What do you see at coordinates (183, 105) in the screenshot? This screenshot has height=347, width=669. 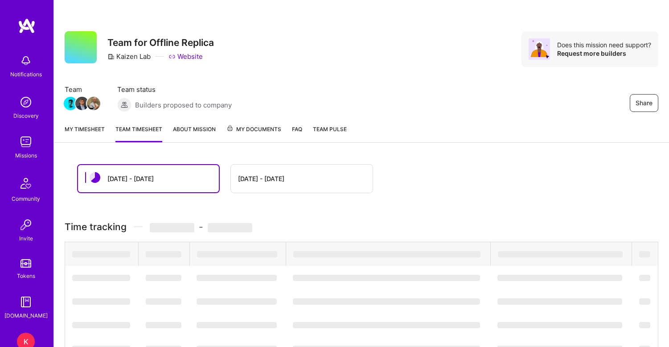 I see `span: Builders proposed to company` at bounding box center [183, 105].